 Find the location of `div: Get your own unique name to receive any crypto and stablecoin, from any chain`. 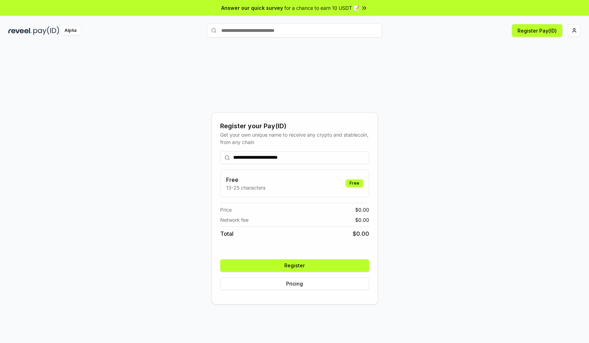

div: Get your own unique name to receive any crypto and stablecoin, from any chain is located at coordinates (294, 138).